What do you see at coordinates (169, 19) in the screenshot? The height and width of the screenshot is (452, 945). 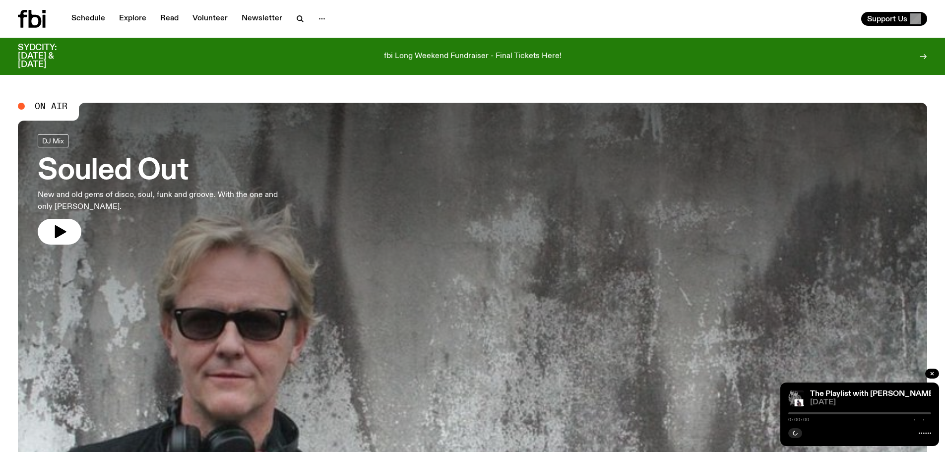 I see `a: Read` at bounding box center [169, 19].